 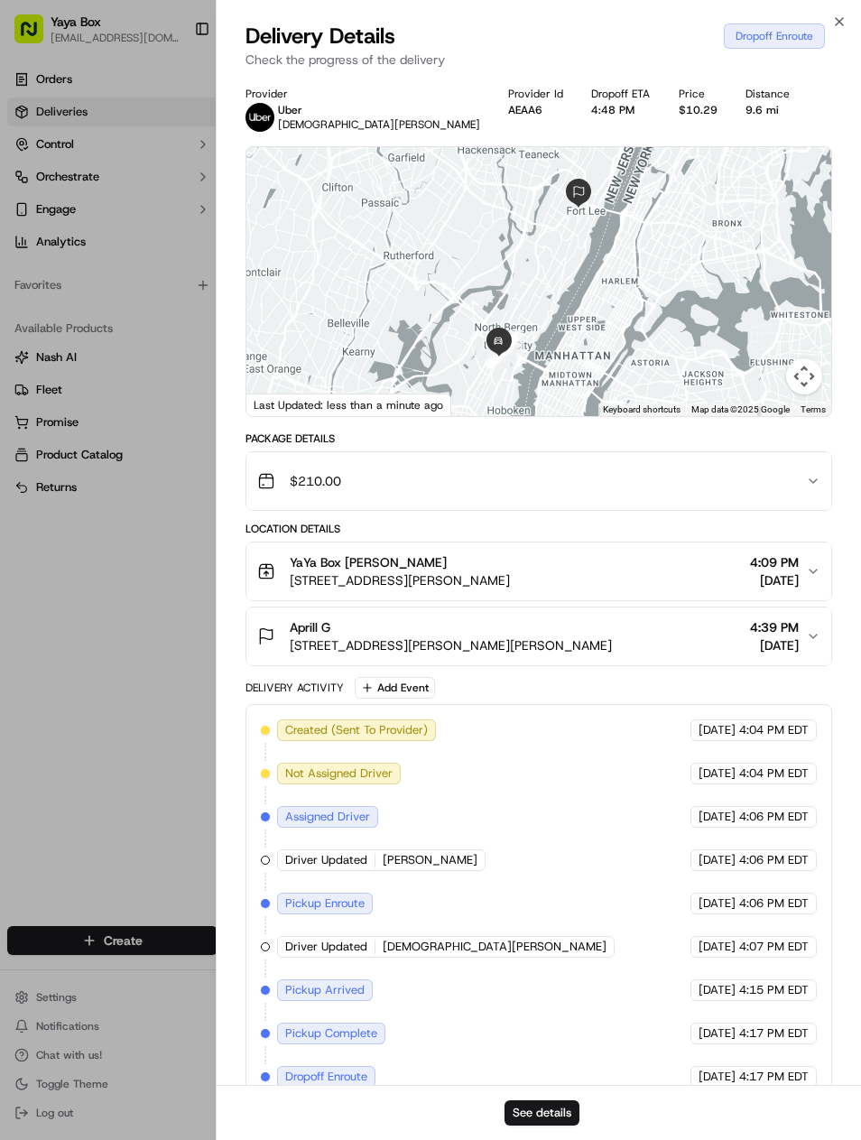 What do you see at coordinates (328, 817) in the screenshot?
I see `span: Assigned Driver` at bounding box center [328, 817].